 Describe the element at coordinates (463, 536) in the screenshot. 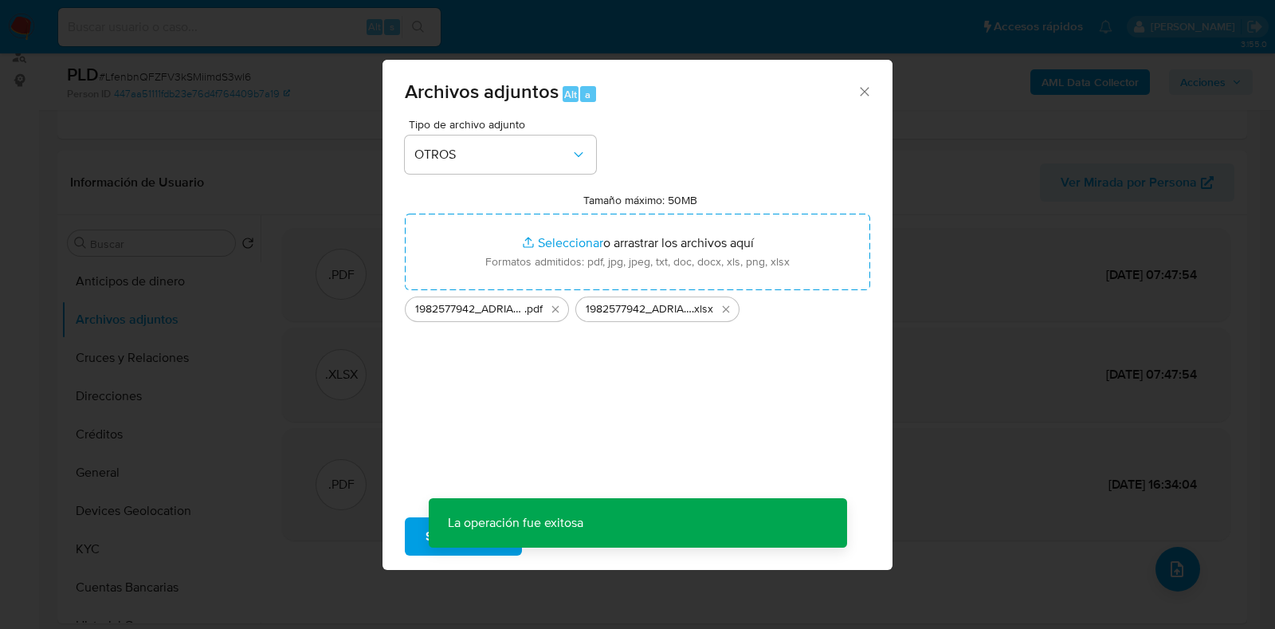

I see `button: Subir archivo` at that location.